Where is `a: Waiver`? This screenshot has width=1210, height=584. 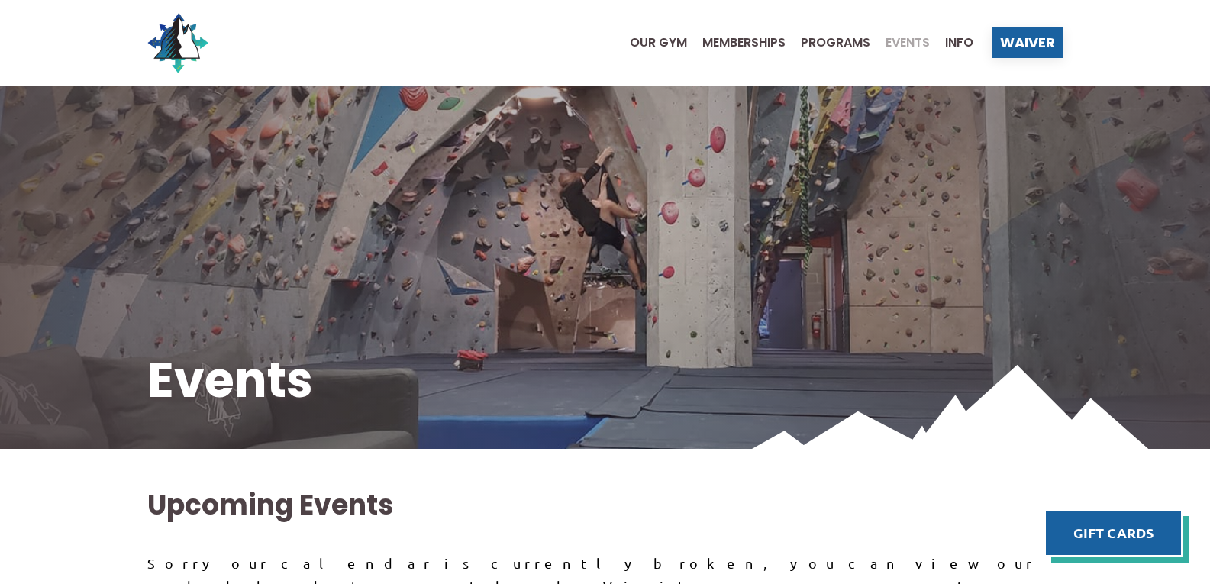
a: Waiver is located at coordinates (1028, 43).